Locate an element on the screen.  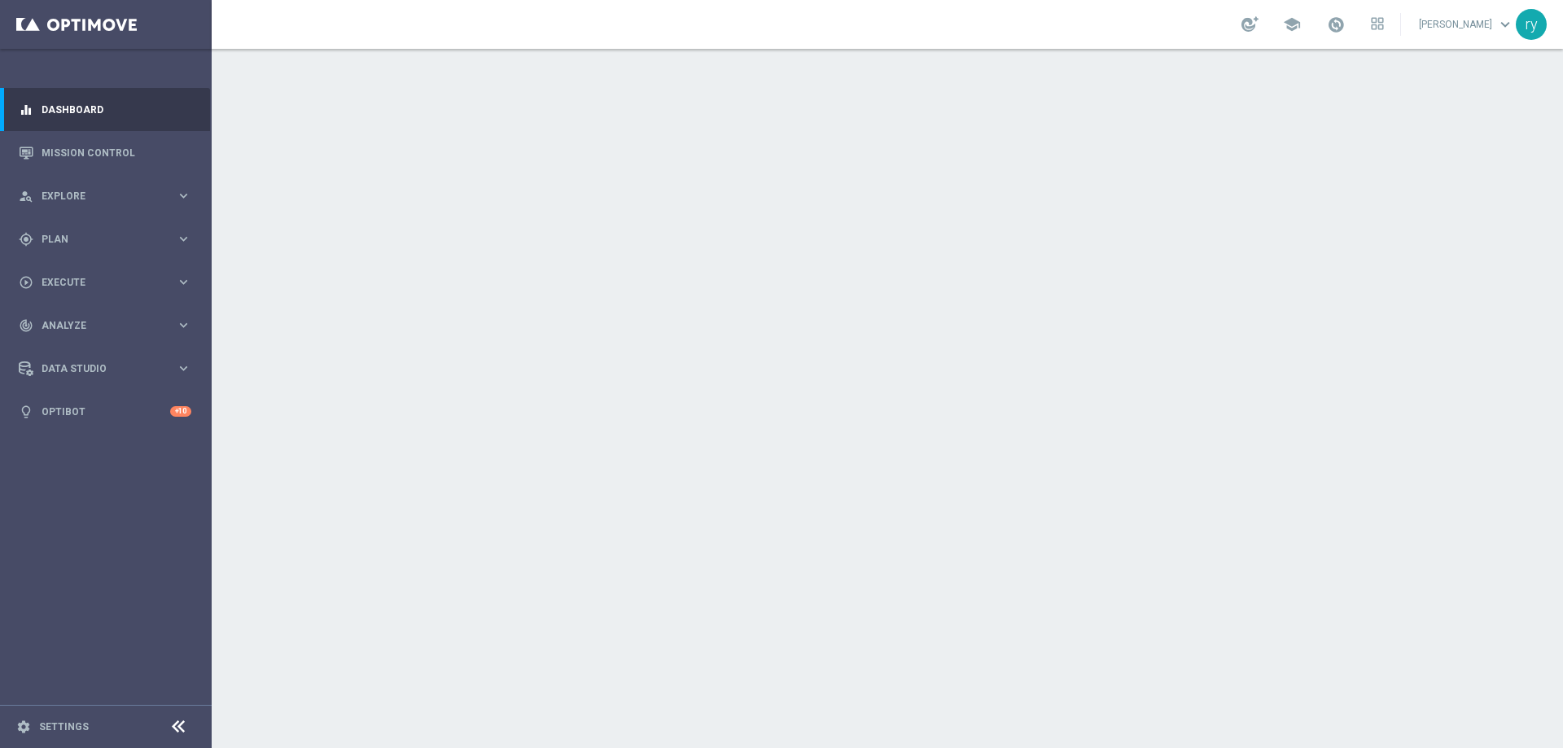
i: lightbulb is located at coordinates (26, 412).